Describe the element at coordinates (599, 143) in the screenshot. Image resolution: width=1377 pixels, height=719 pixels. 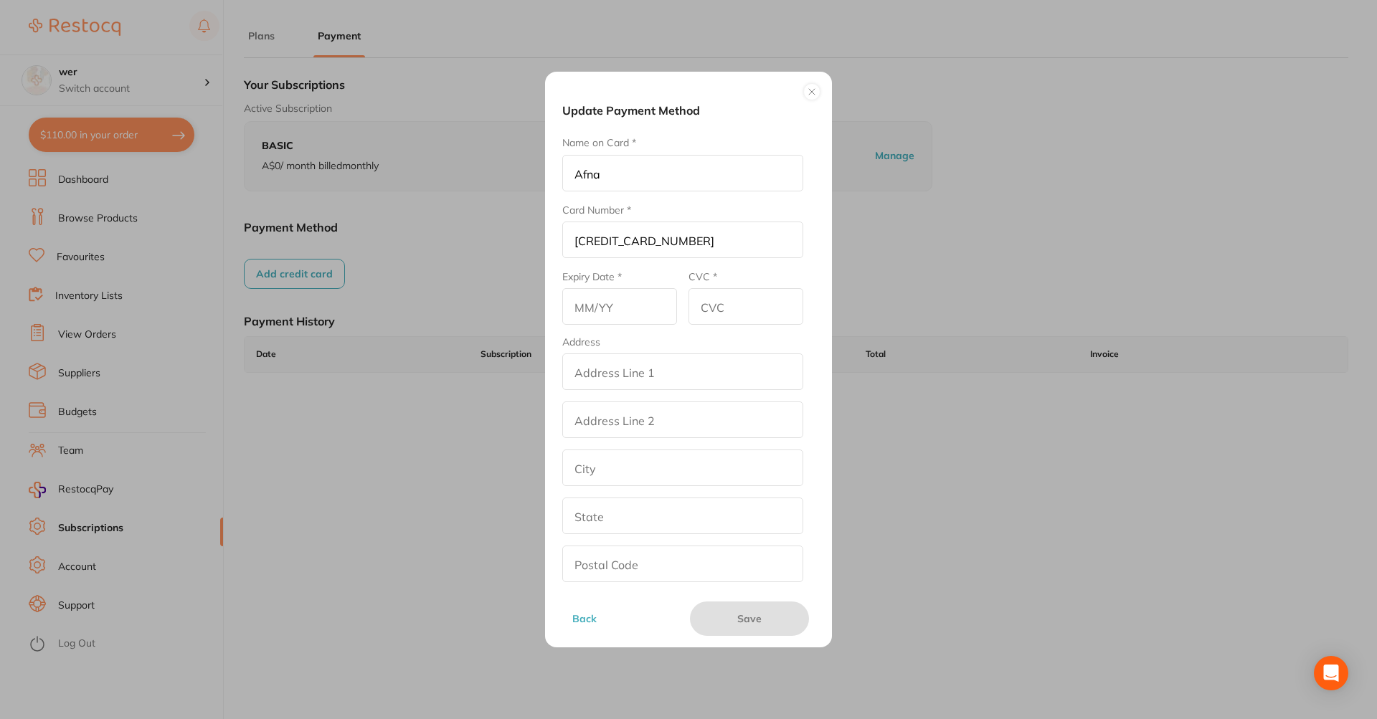
I see `label: Name on Card *` at that location.